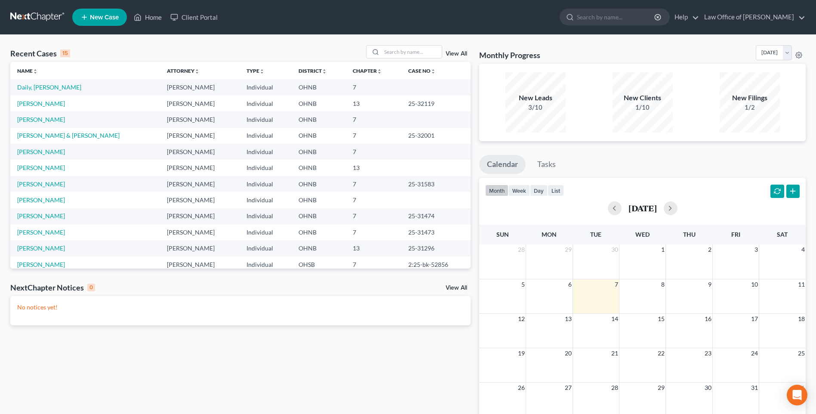 The image size is (816, 414). Describe the element at coordinates (663, 249) in the screenshot. I see `span: 1` at that location.